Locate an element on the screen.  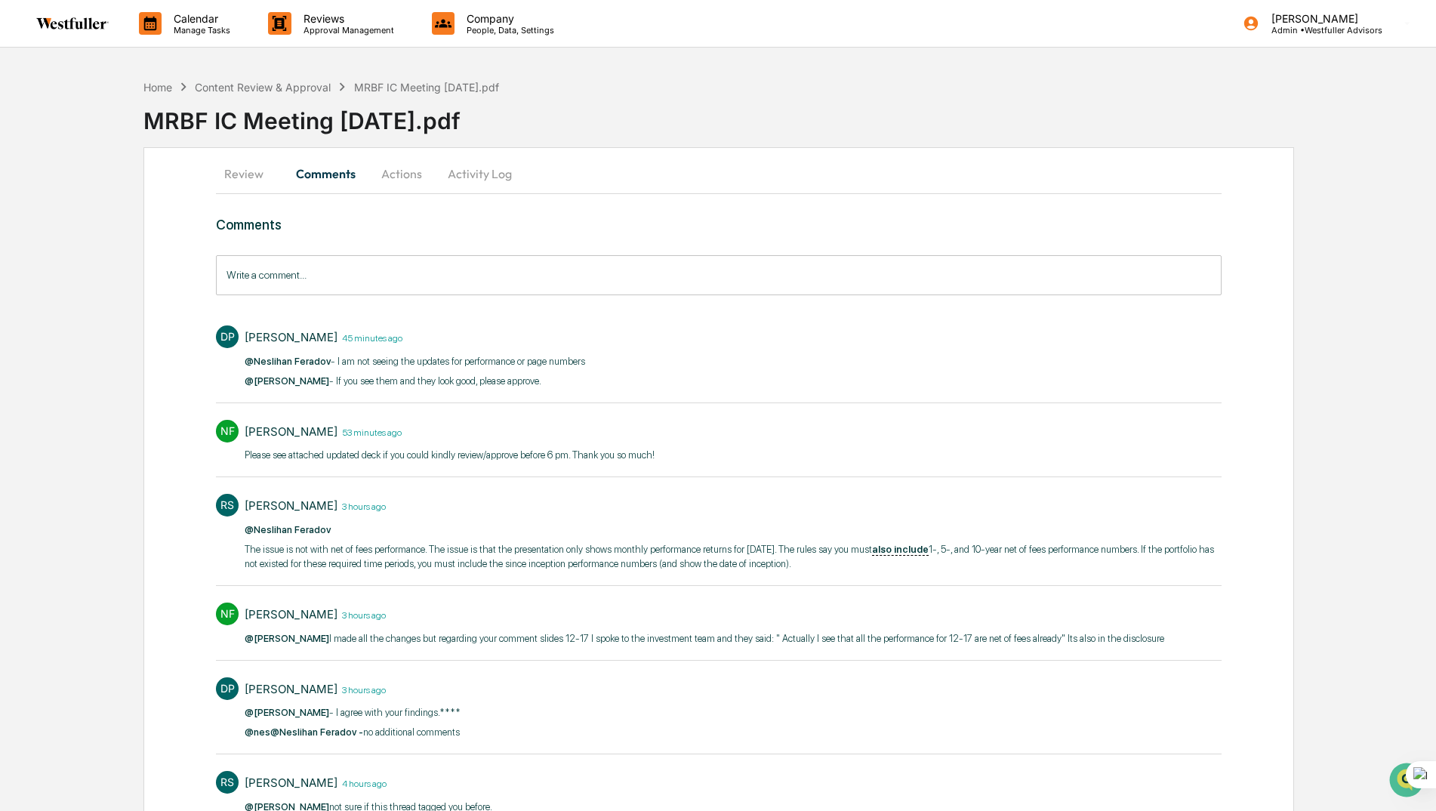
p: People, Data, Settings is located at coordinates (508, 30).